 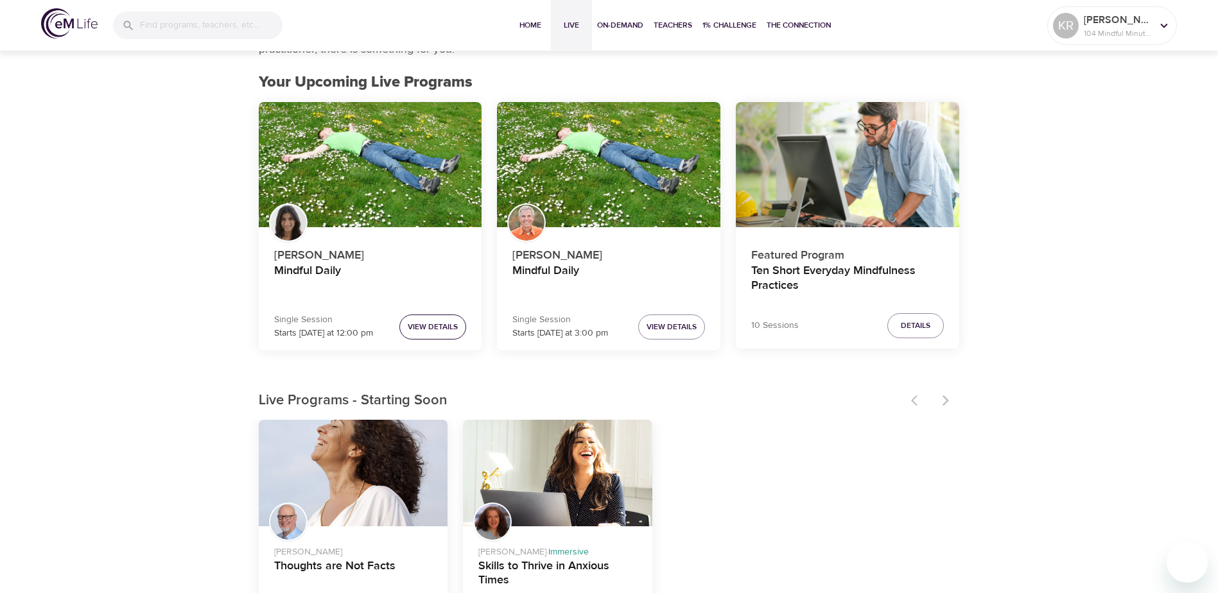 What do you see at coordinates (847, 165) in the screenshot?
I see `button: Ten Short Everyday Mindfulness Practices` at bounding box center [847, 165].